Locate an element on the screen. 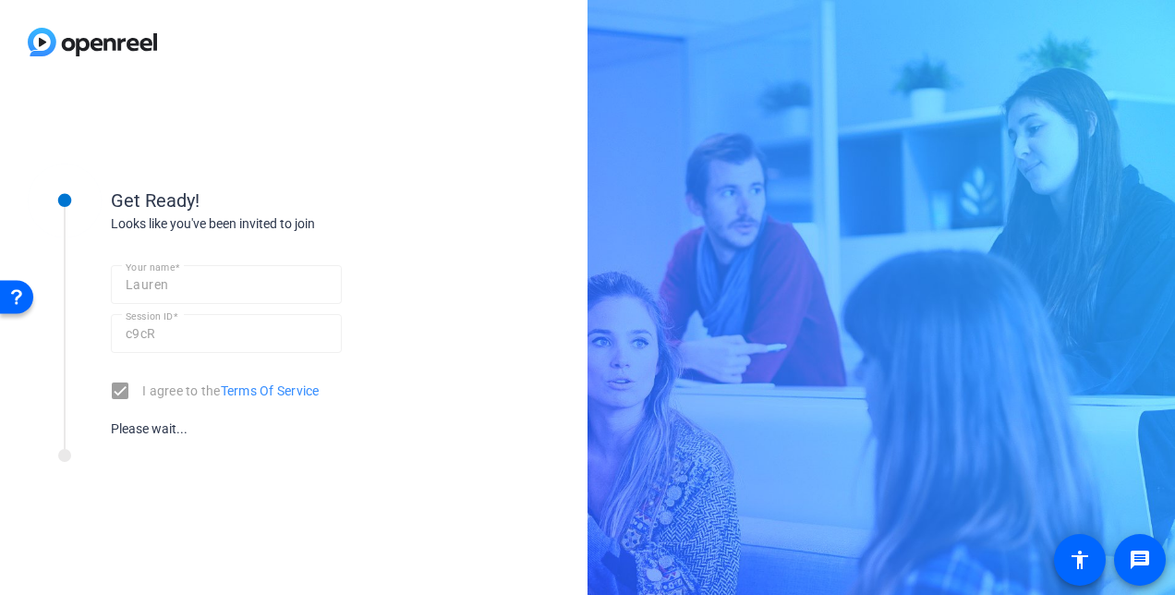 The image size is (1175, 595). mat-icon: accessibility is located at coordinates (1080, 560).